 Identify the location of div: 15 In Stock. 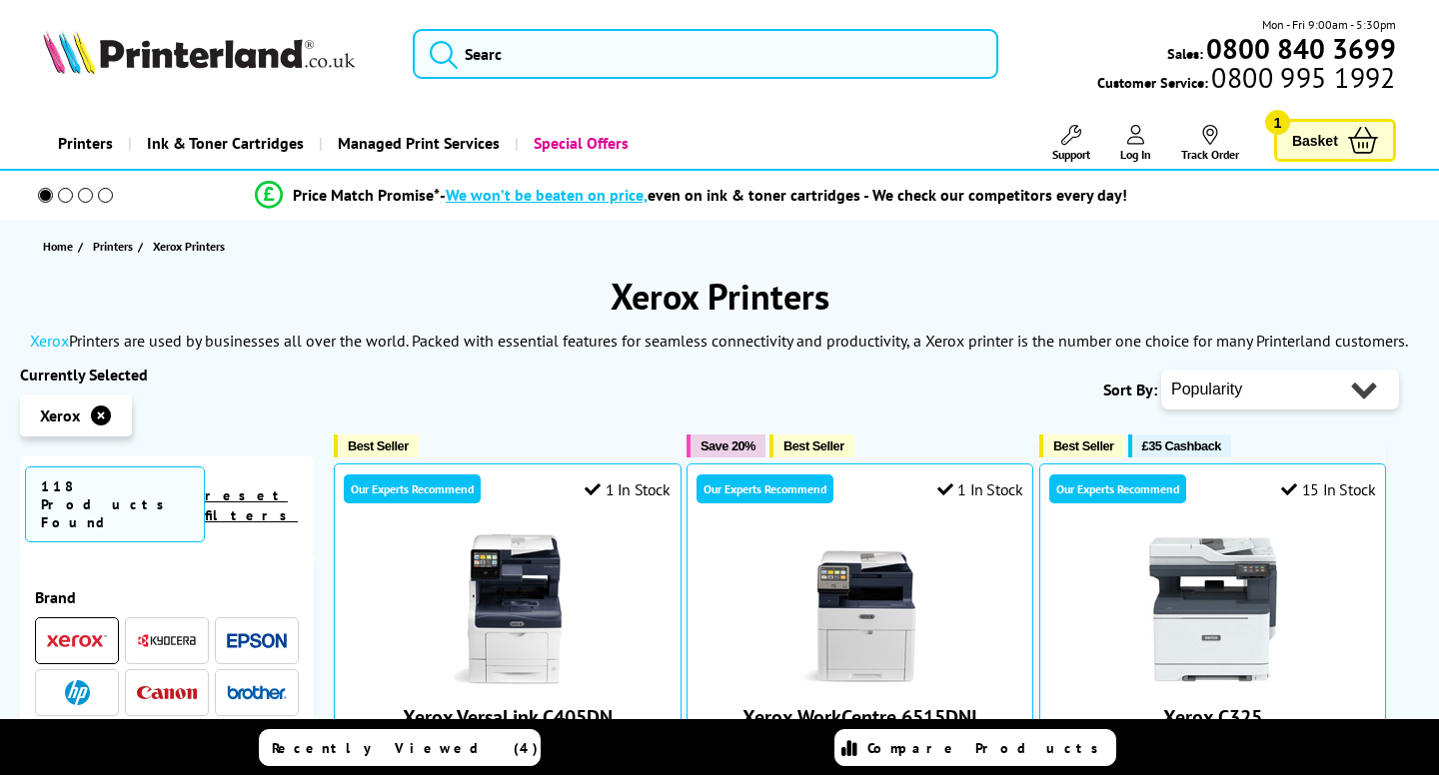
(1328, 490).